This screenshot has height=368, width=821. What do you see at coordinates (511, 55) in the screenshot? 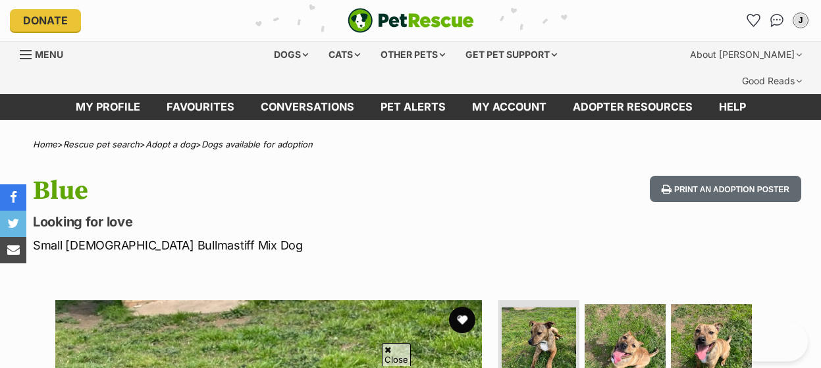
I see `div: Get pet support` at bounding box center [511, 55].